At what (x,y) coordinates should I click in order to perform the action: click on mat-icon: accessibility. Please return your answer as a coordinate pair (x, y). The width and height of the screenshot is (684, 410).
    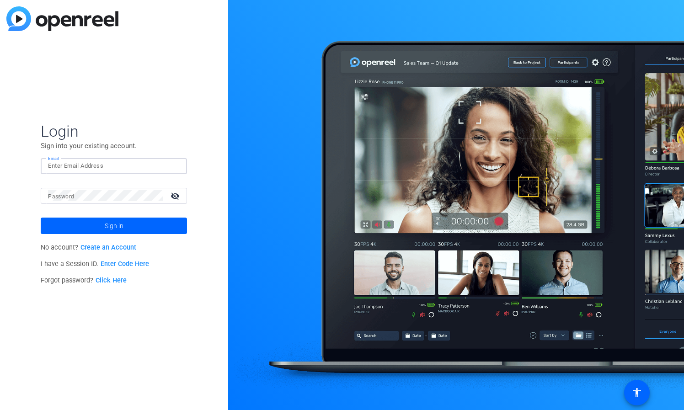
    Looking at the image, I should click on (637, 393).